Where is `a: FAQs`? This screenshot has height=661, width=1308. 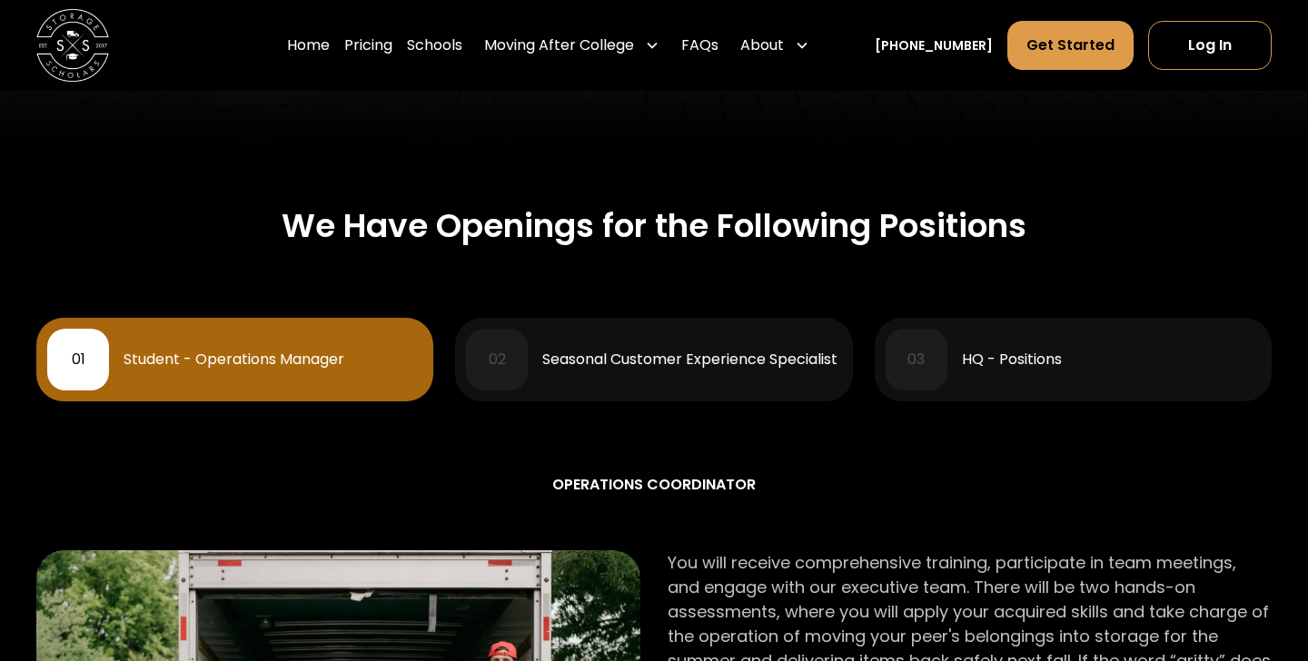 a: FAQs is located at coordinates (699, 45).